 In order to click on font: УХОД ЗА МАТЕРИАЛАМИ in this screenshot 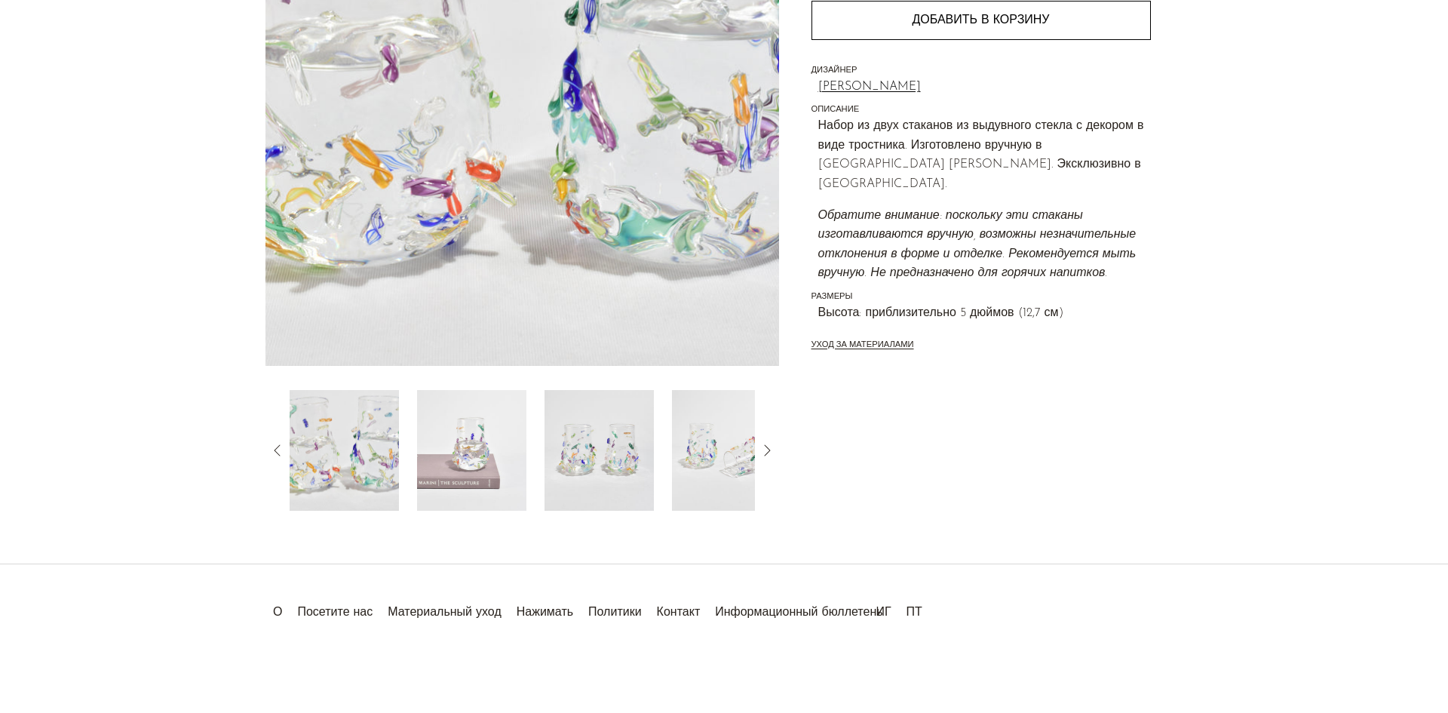, I will do `click(863, 345)`.